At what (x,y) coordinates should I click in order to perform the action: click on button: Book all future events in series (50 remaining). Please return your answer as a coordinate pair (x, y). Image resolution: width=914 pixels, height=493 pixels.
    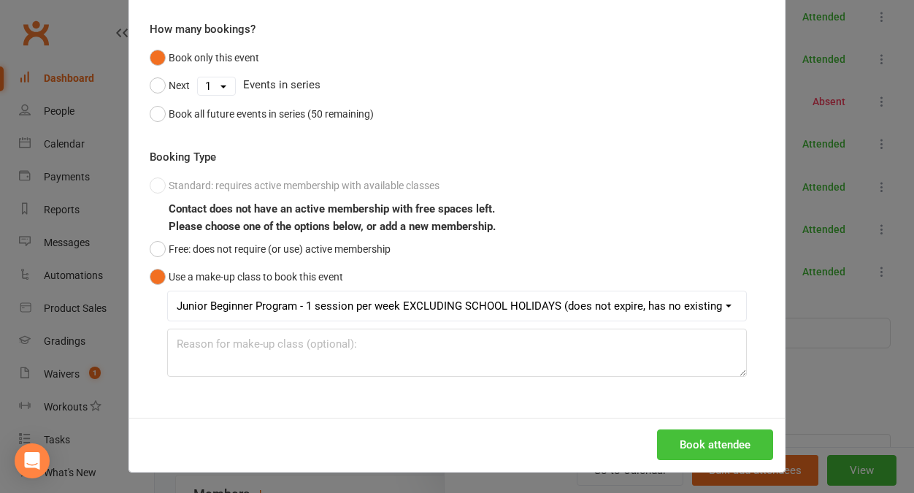
    Looking at the image, I should click on (261, 114).